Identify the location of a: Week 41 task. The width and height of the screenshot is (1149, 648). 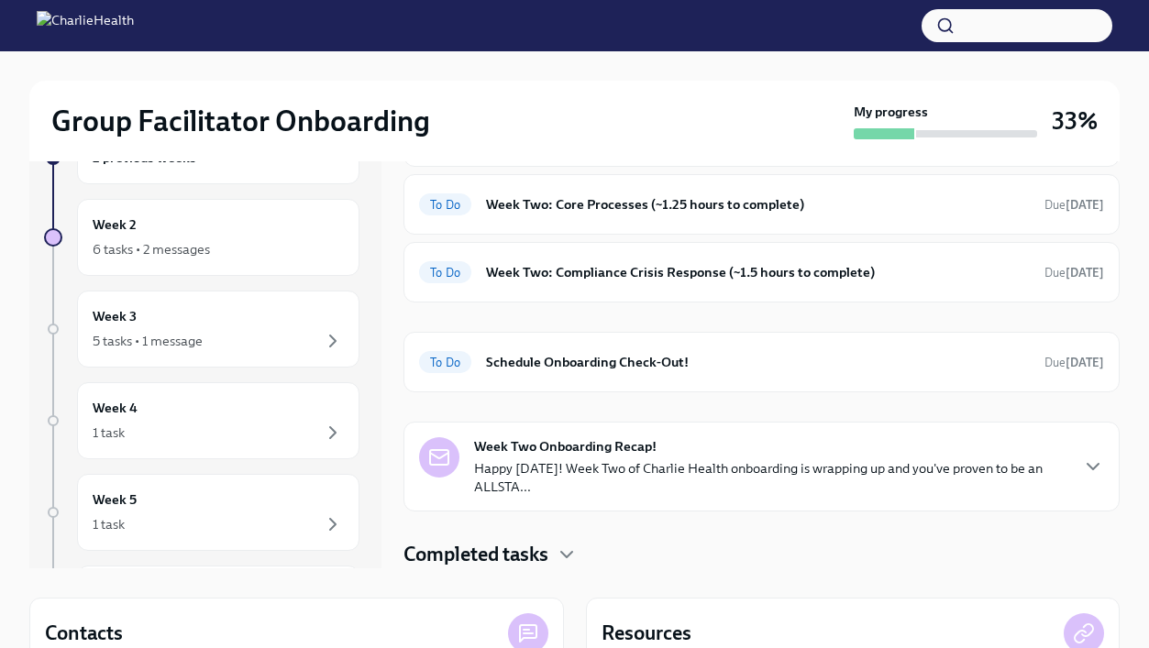
(202, 421).